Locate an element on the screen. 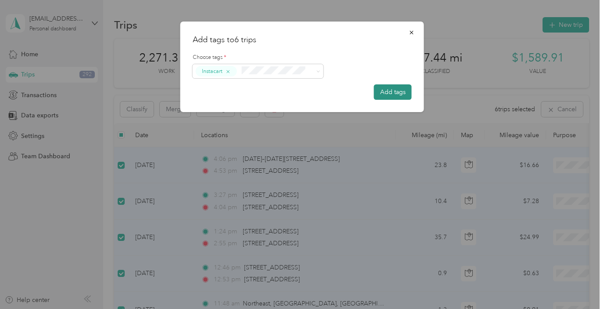 The image size is (604, 309). button: Instacart is located at coordinates (216, 71).